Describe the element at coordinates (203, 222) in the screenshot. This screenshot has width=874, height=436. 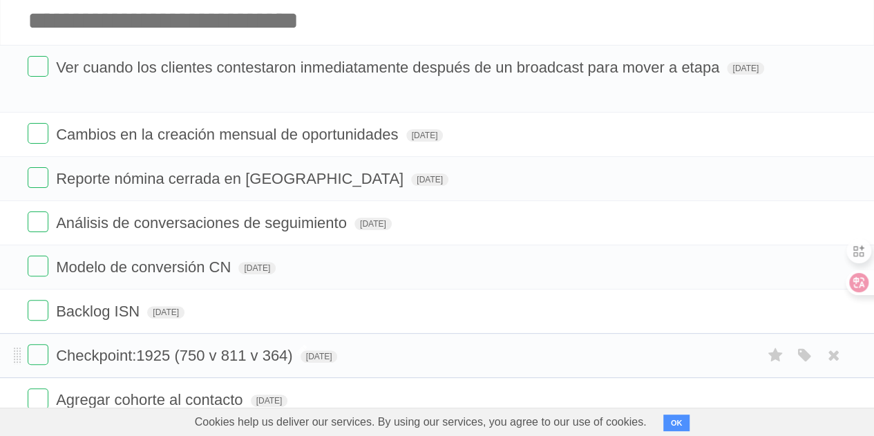
I see `span: Análisis de conversaciones de seguimiento` at that location.